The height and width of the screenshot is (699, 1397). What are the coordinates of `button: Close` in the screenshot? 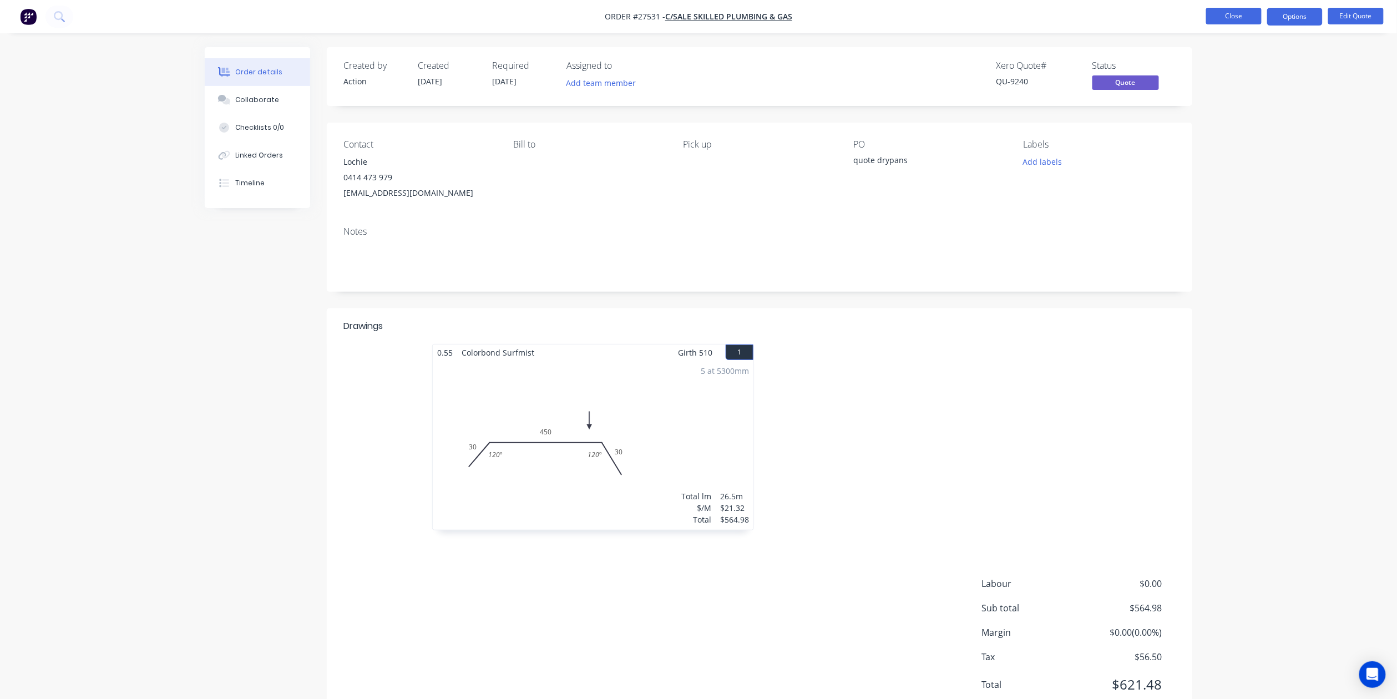 It's located at (1234, 16).